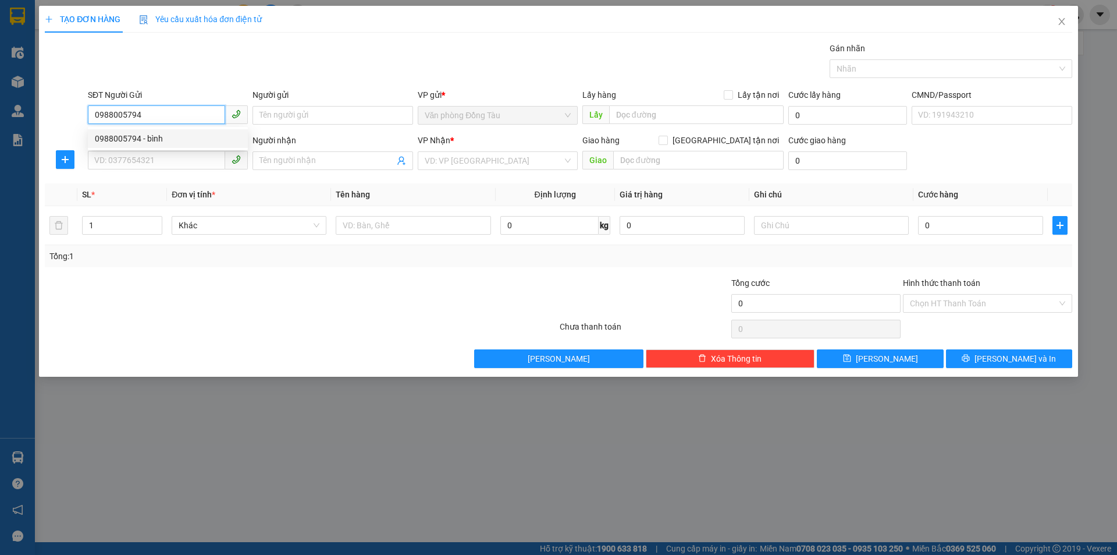 The height and width of the screenshot is (555, 1117). What do you see at coordinates (497, 115) in the screenshot?
I see `span: Văn phòng Đồng Tàu` at bounding box center [497, 115].